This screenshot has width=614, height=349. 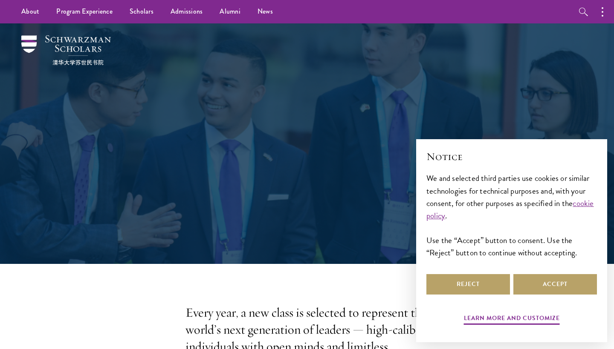 I want to click on button: Reject, so click(x=468, y=285).